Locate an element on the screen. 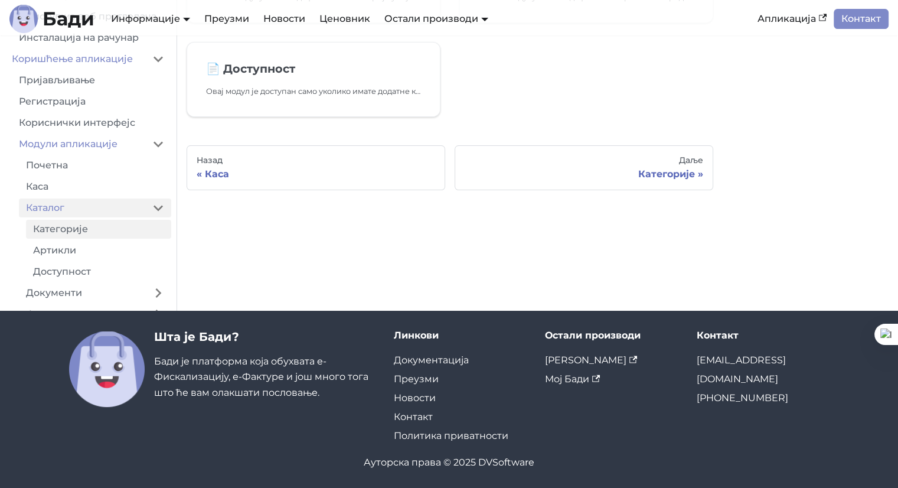 Image resolution: width=898 pixels, height=488 pixels. button: Expand sidebar category 'Документи' is located at coordinates (158, 293).